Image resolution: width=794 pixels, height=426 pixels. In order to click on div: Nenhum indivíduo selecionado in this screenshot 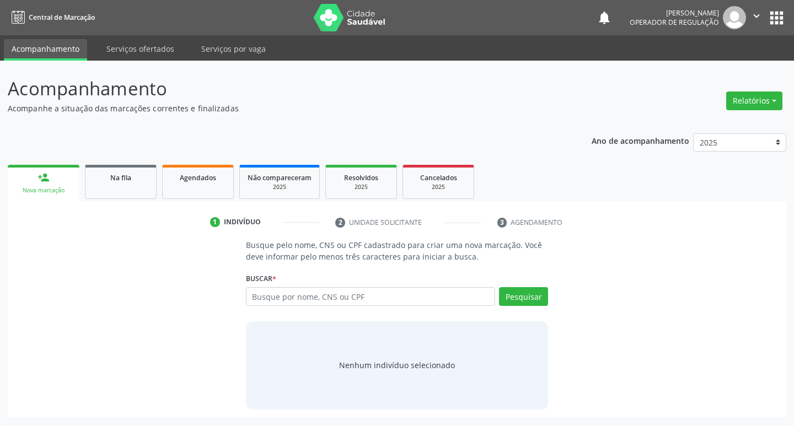, I will do `click(397, 365)`.